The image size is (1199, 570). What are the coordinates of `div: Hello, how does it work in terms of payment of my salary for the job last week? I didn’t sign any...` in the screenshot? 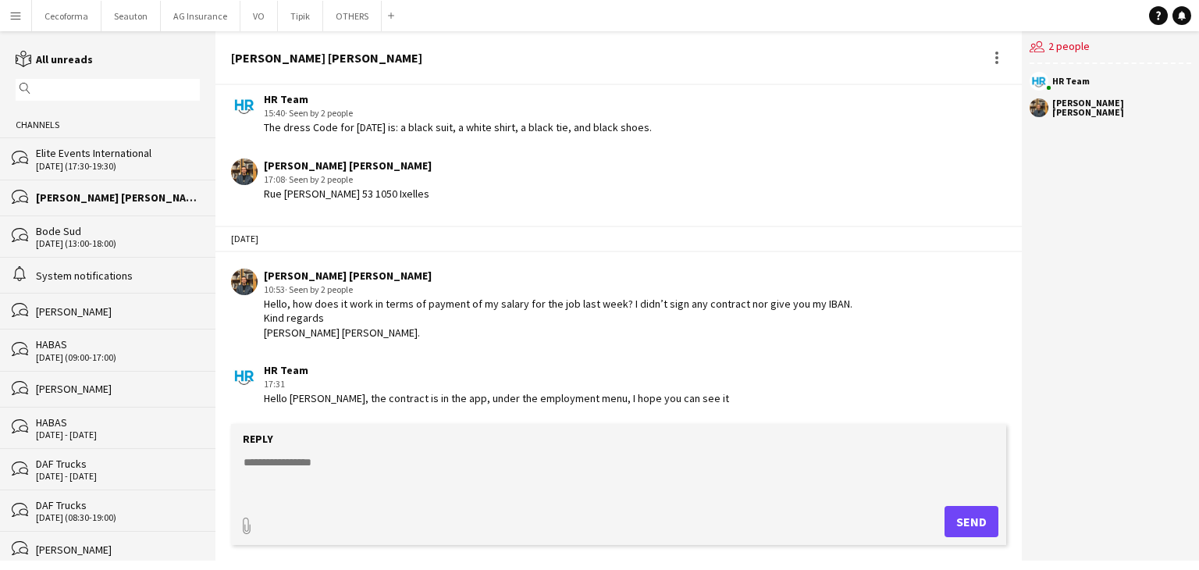 It's located at (558, 318).